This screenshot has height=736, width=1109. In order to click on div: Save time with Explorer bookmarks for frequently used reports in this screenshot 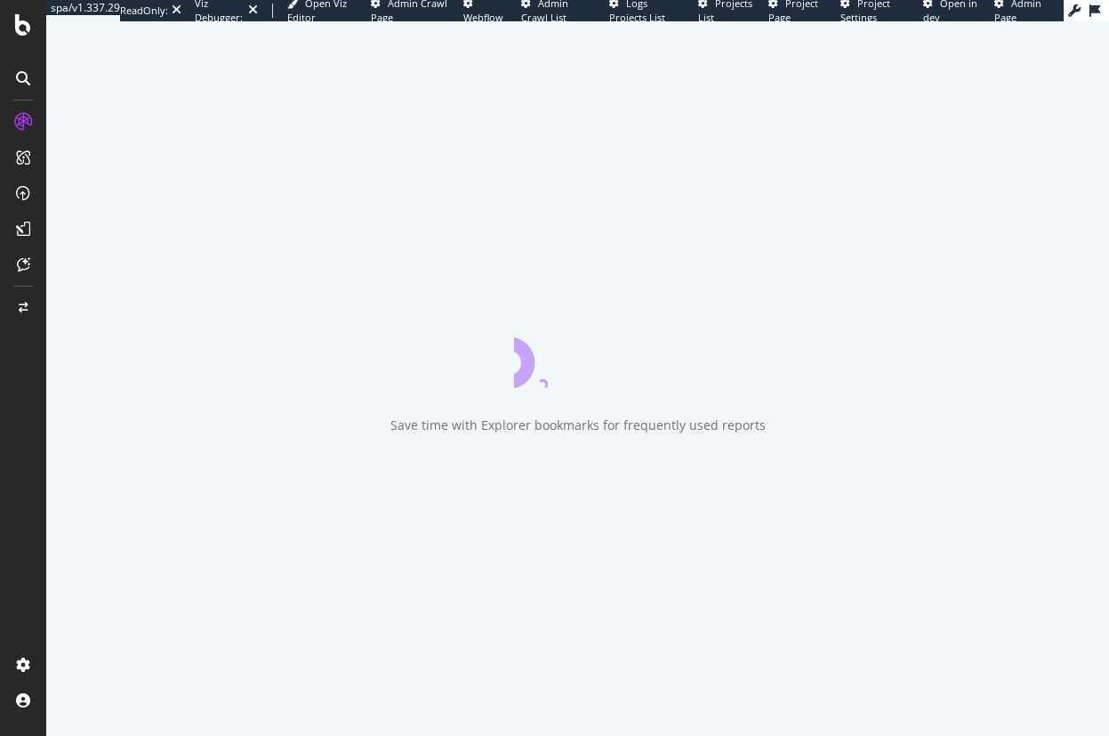, I will do `click(578, 425)`.